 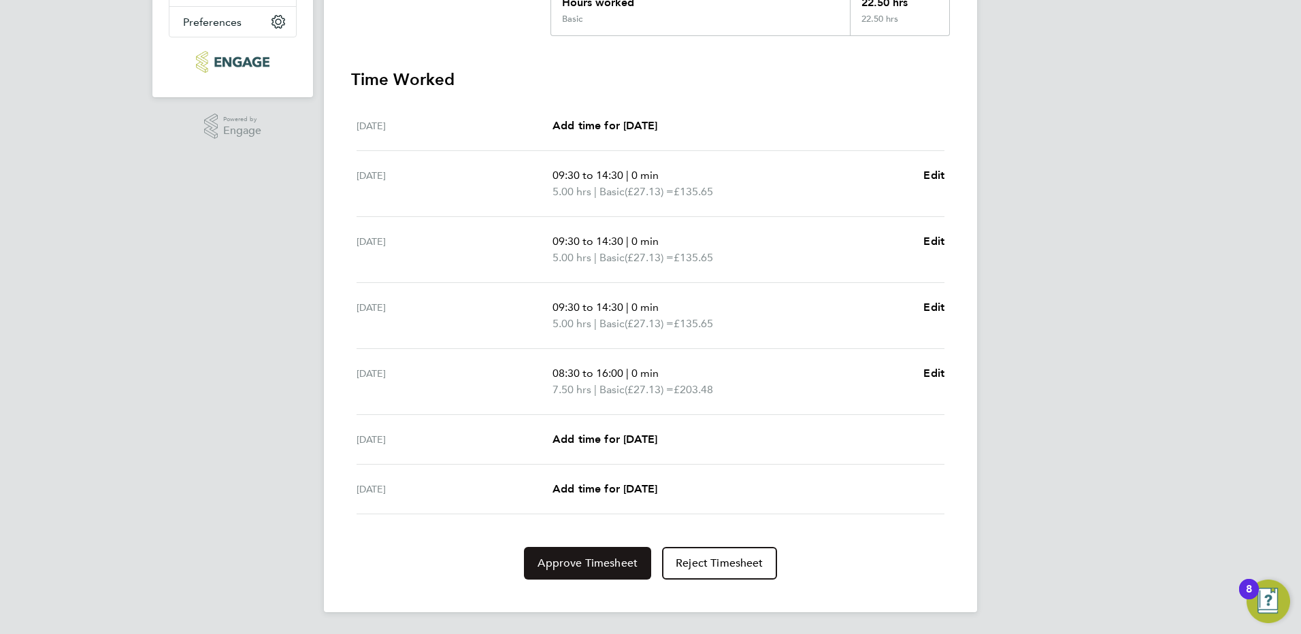 I want to click on span: Powered by, so click(x=242, y=119).